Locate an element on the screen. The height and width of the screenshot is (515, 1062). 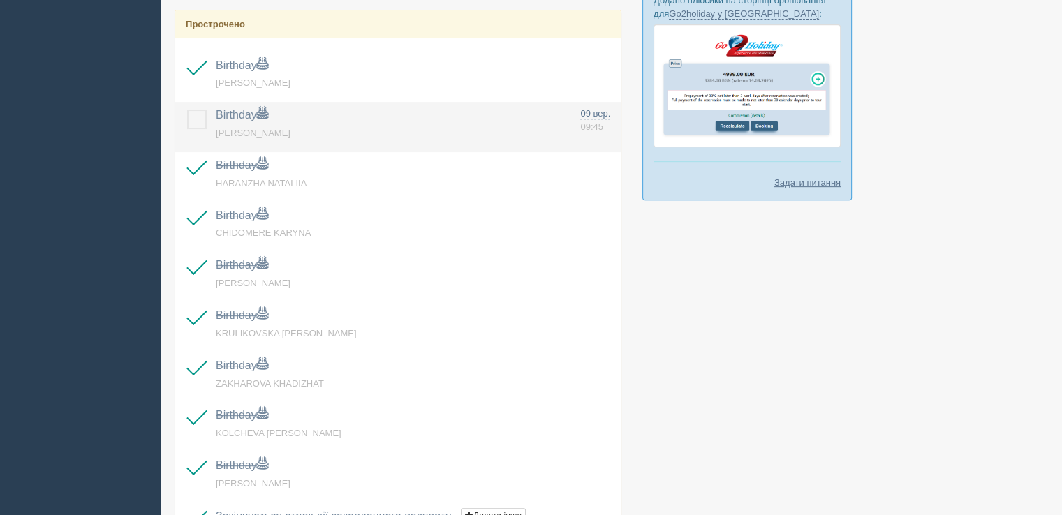
span: 09 вер. is located at coordinates (595, 114).